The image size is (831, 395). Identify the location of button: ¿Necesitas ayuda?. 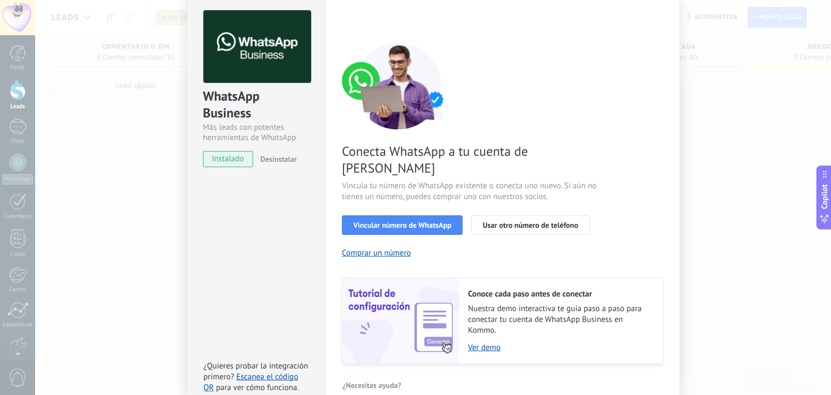
(372, 385).